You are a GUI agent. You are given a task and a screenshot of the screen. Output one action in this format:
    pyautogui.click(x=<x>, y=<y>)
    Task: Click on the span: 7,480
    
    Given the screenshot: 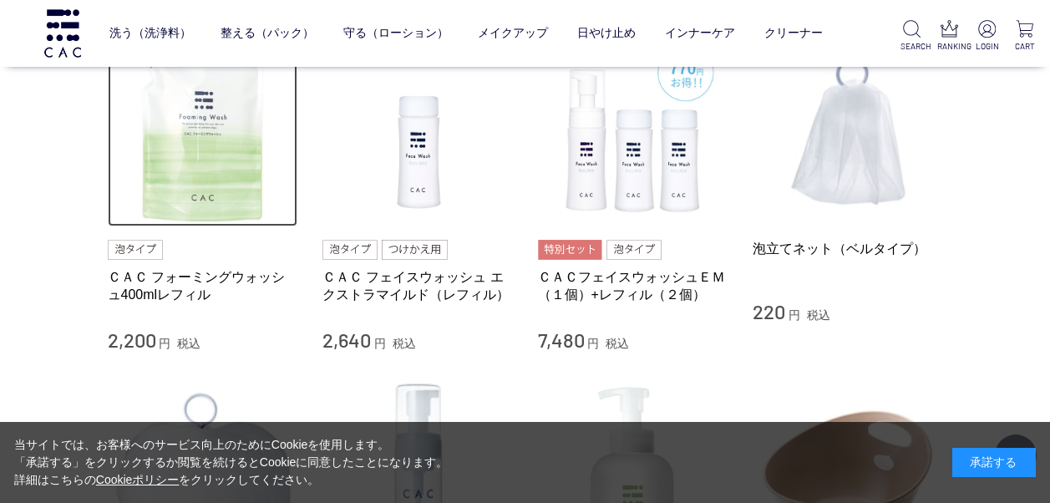 What is the action you would take?
    pyautogui.click(x=561, y=339)
    